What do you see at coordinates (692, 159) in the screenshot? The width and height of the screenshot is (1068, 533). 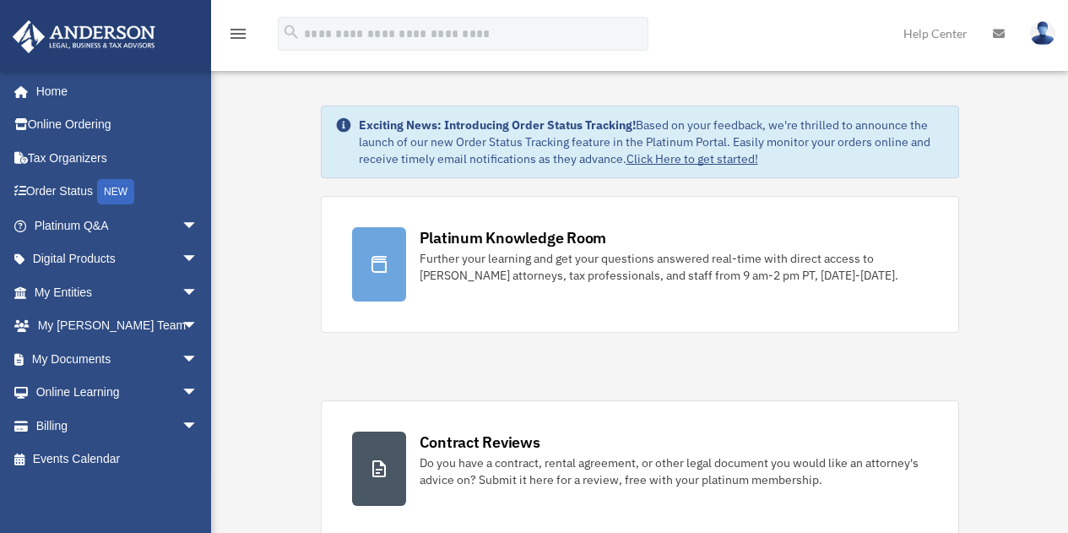 I see `a: Click Here to get started!` at bounding box center [692, 159].